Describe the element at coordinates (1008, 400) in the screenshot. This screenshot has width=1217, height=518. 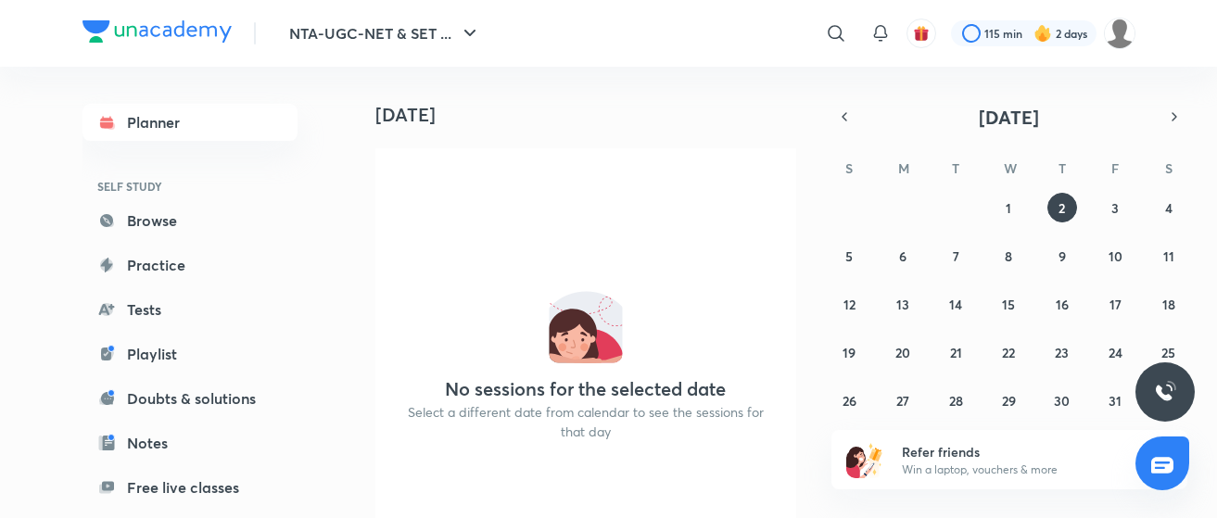
I see `abbr: October 29, 2025` at that location.